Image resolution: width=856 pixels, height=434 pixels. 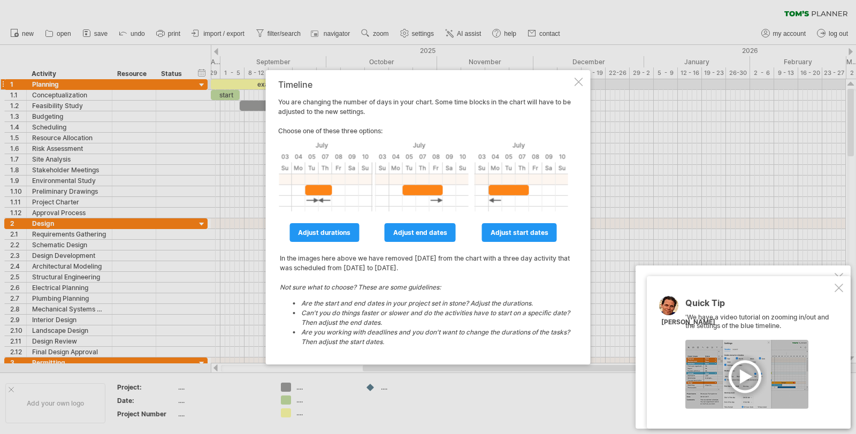 What do you see at coordinates (758, 305) in the screenshot?
I see `div: Quick Tip` at bounding box center [758, 305].